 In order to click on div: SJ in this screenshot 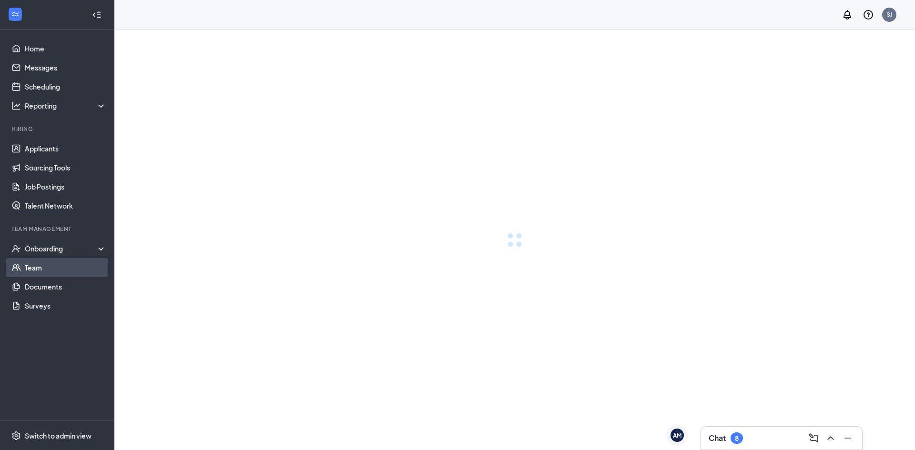, I will do `click(889, 14)`.